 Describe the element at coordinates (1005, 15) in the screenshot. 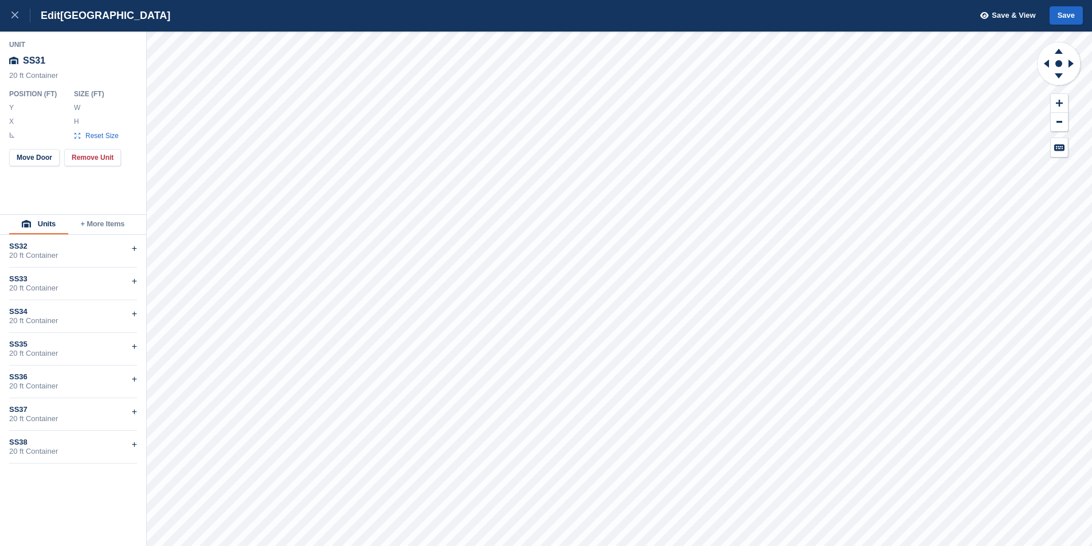

I see `button: Save & View` at that location.